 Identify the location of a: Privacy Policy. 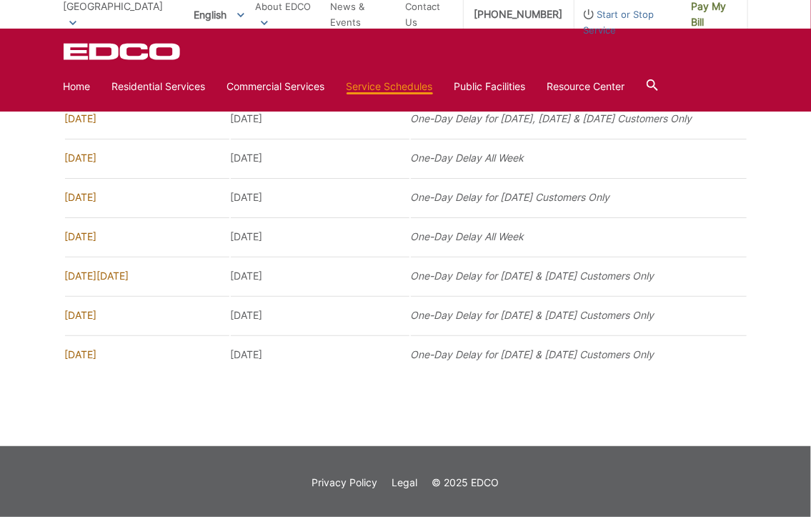
(345, 482).